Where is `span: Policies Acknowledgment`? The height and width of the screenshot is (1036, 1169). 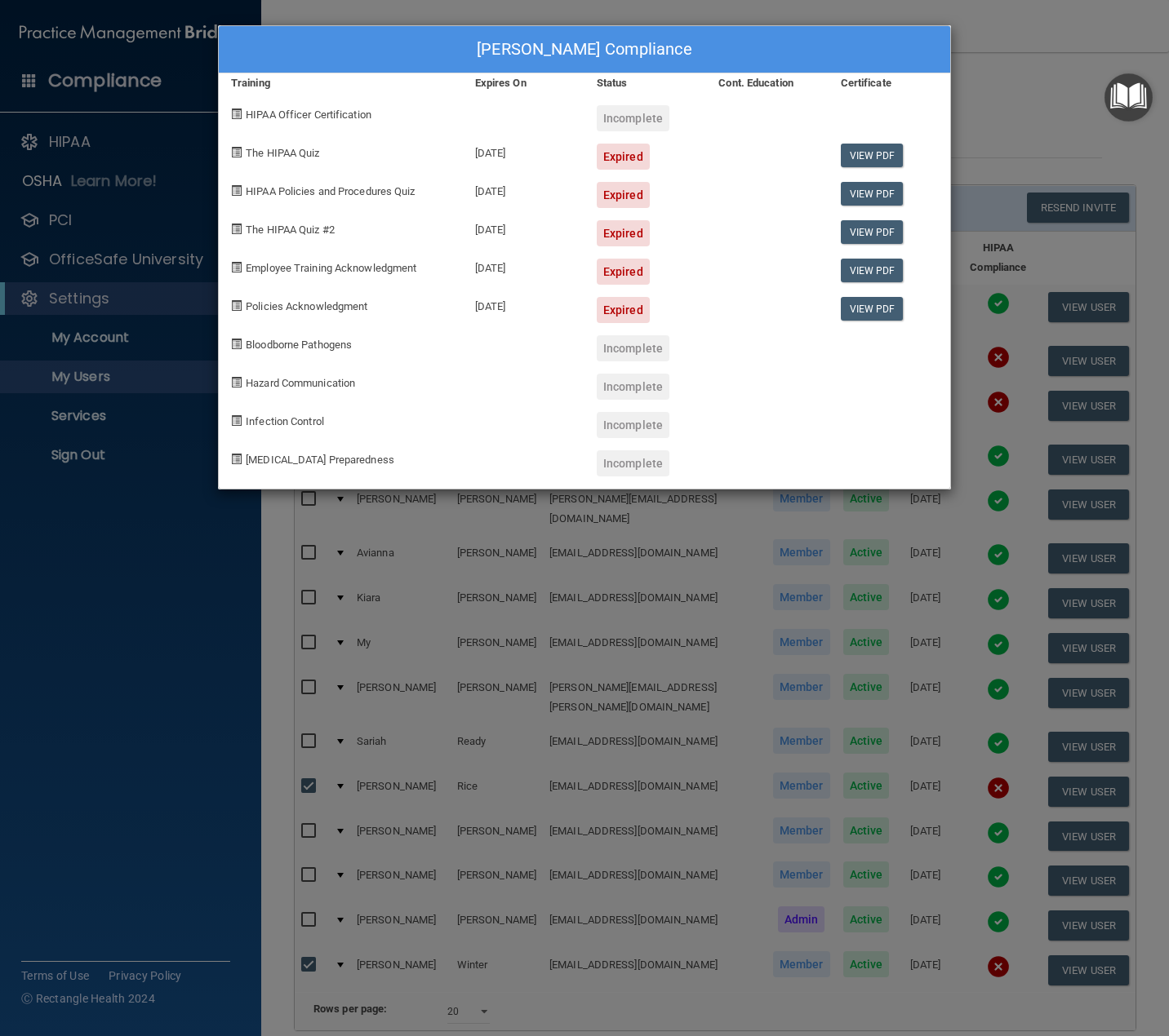
span: Policies Acknowledgment is located at coordinates (306, 306).